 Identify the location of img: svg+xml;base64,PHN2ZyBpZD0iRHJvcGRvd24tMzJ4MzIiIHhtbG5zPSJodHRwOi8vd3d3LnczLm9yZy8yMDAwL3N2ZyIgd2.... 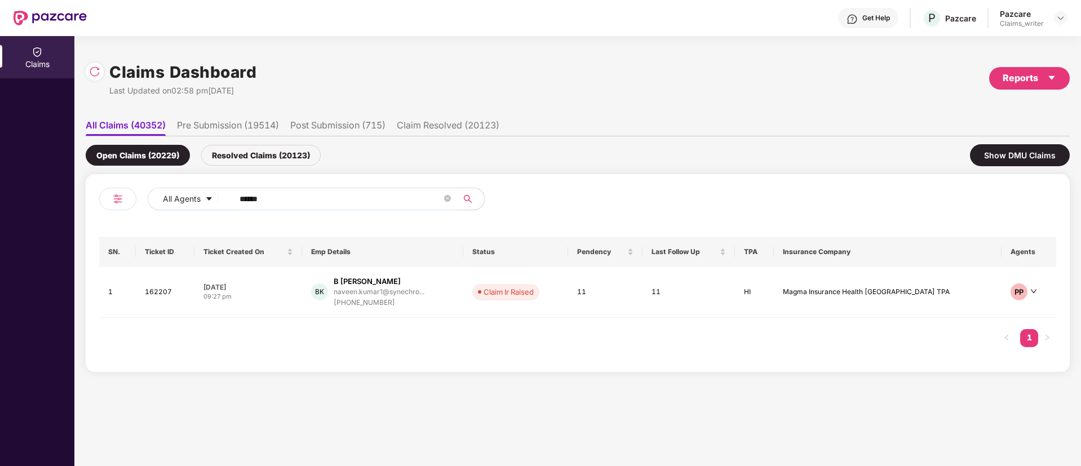
(1061, 18).